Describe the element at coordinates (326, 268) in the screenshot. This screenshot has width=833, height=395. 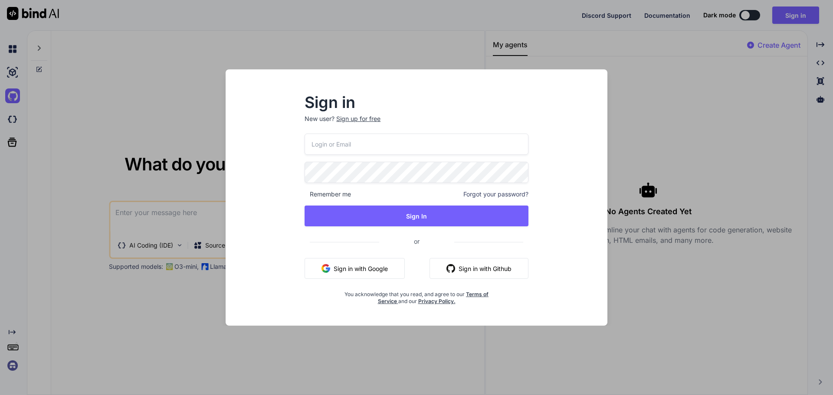
I see `img: google` at that location.